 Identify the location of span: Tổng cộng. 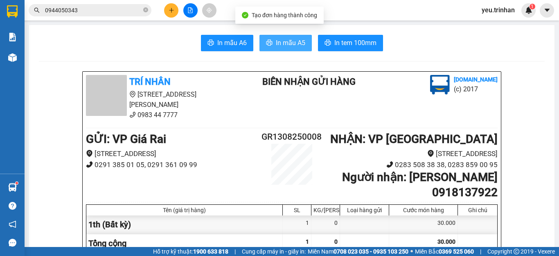
(107, 243).